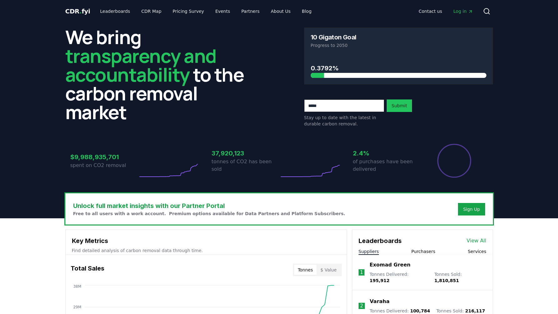  I want to click on button: Tonnes, so click(306, 270).